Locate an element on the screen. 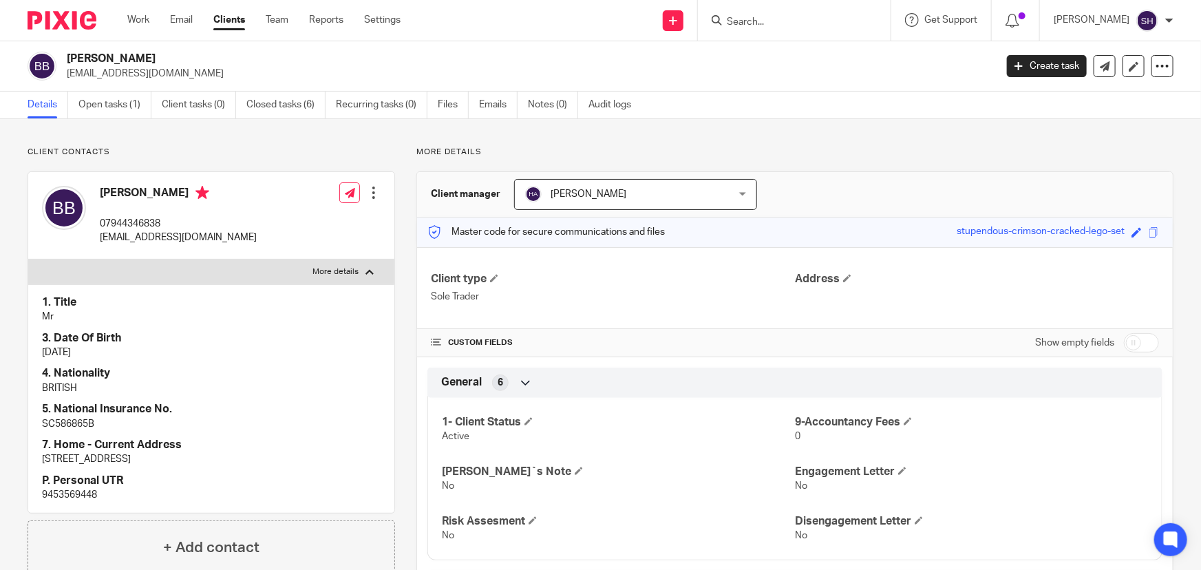 Image resolution: width=1201 pixels, height=570 pixels. a: Files is located at coordinates (453, 105).